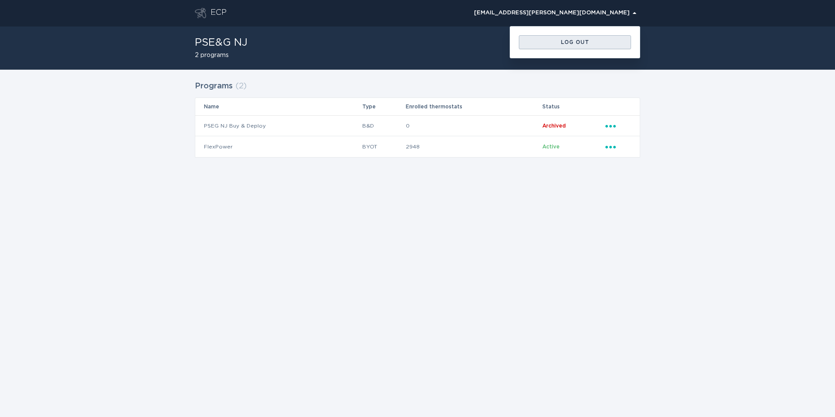  What do you see at coordinates (417, 107) in the screenshot?
I see `tr: Table Headers` at bounding box center [417, 107].